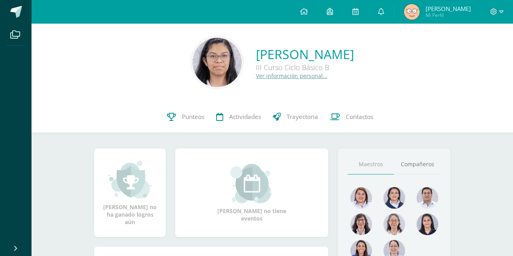 Image resolution: width=513 pixels, height=256 pixels. What do you see at coordinates (239, 117) in the screenshot?
I see `a: Actividades` at bounding box center [239, 117].